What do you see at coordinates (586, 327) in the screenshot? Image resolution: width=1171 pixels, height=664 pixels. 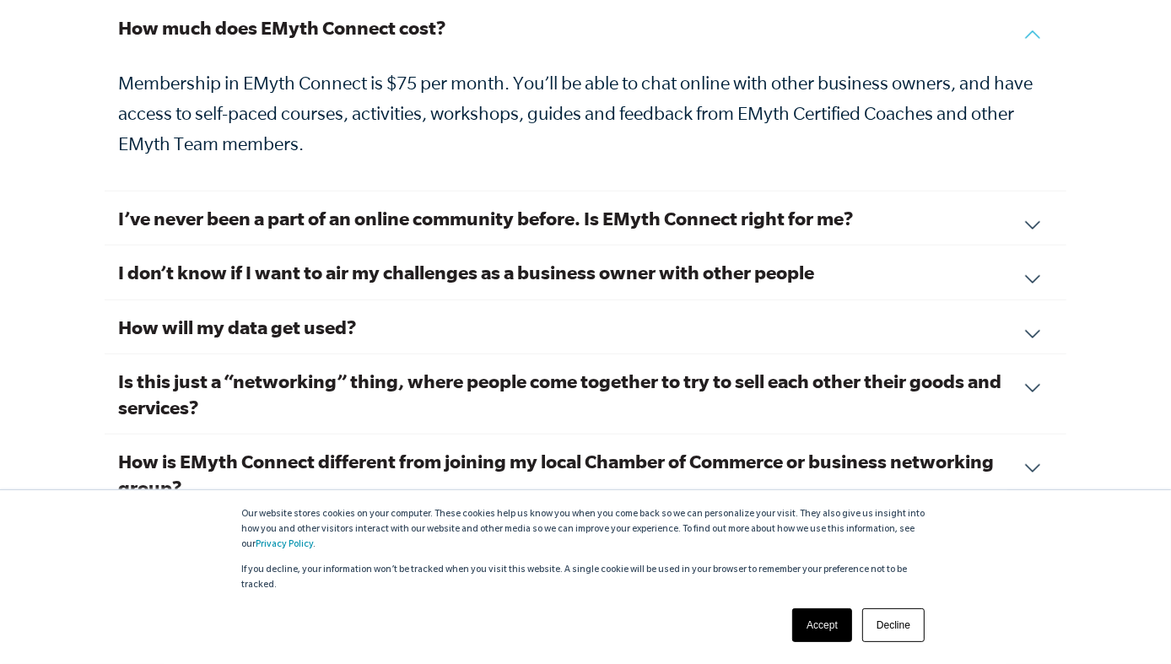 I see `h3: How will my data get used?` at bounding box center [586, 327].